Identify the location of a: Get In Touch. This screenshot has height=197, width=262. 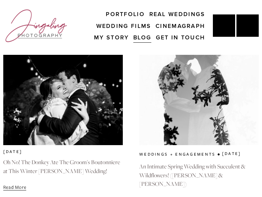
(180, 37).